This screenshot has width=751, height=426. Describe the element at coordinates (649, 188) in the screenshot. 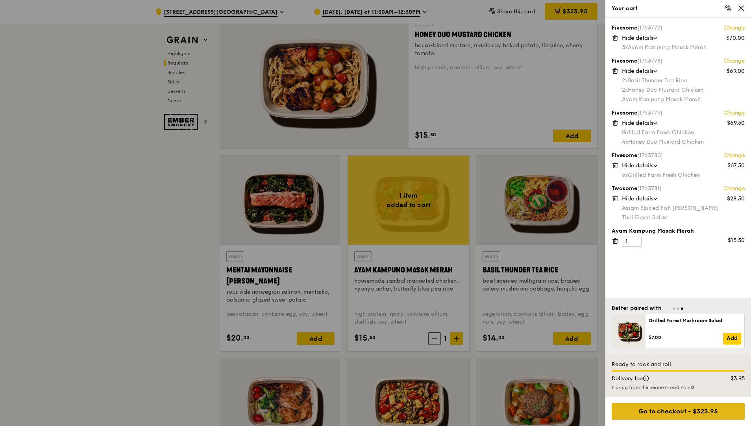

I see `span: (1763781)` at that location.